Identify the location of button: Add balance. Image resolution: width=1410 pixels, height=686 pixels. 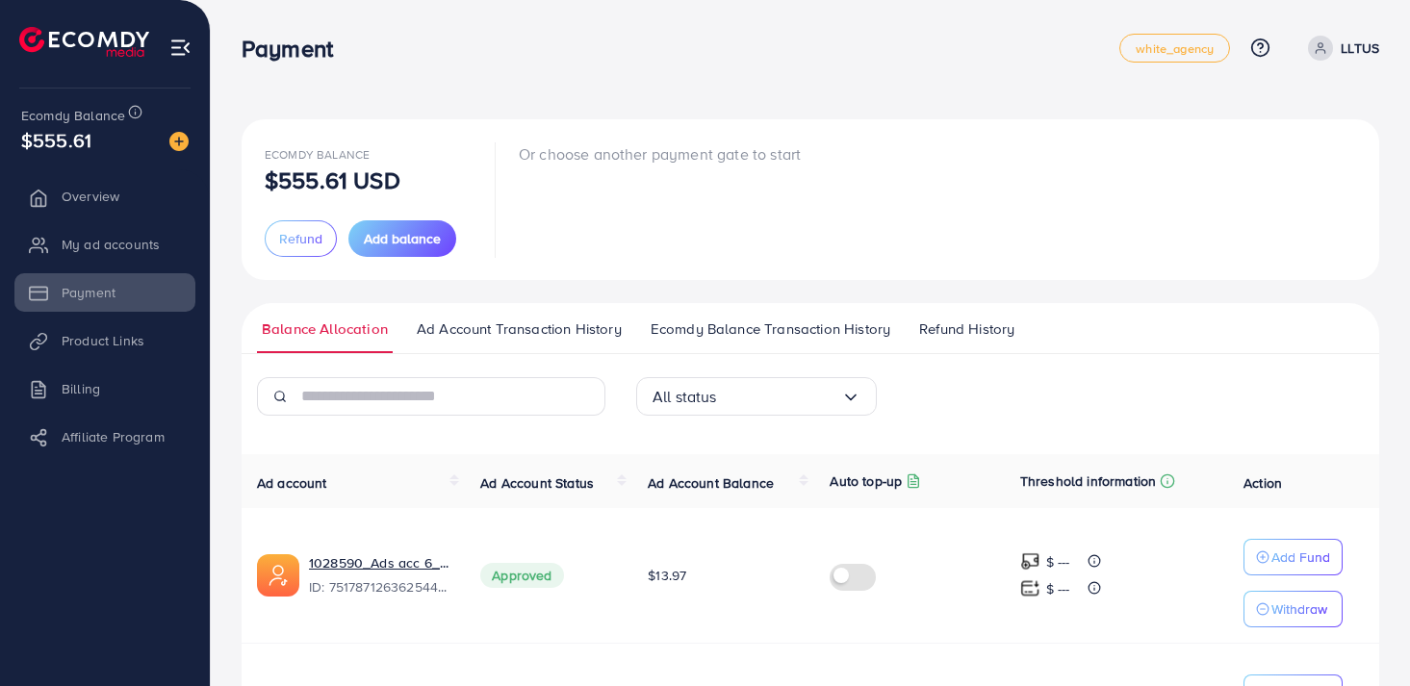
(402, 239).